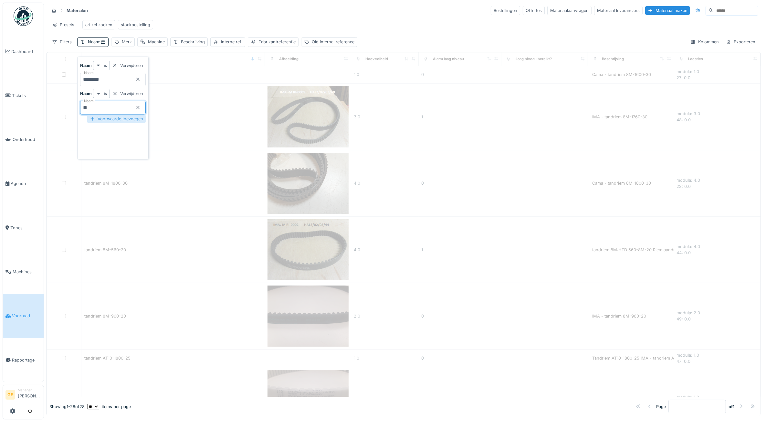  What do you see at coordinates (105, 249) in the screenshot?
I see `div: tandriem 8M-560-20` at bounding box center [105, 249].